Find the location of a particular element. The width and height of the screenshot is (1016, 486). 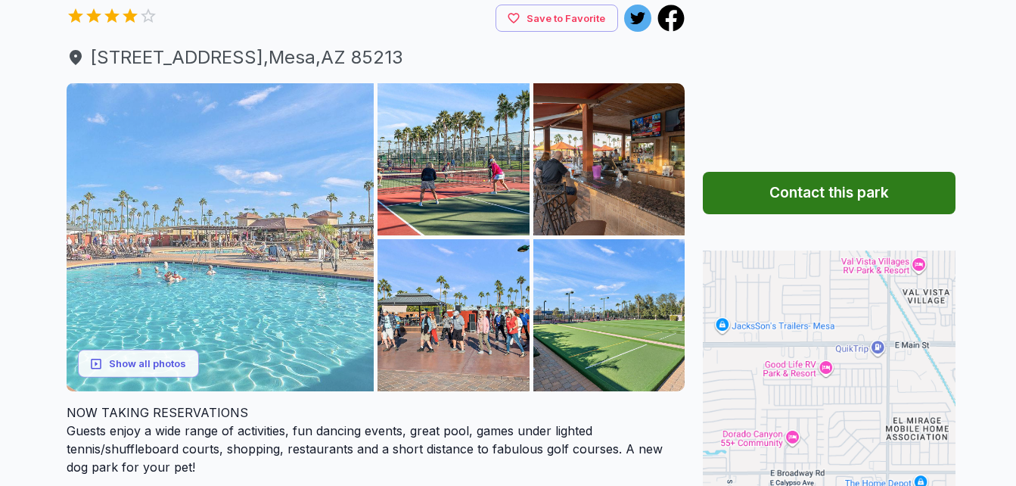

button: Contact this park is located at coordinates (829, 193).